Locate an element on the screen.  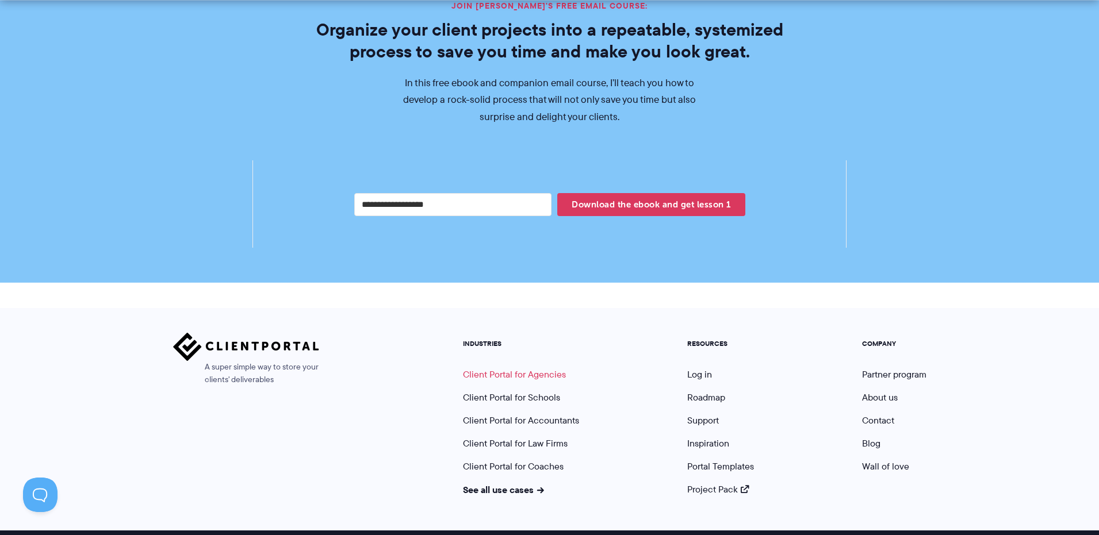
a: Client Portal for Agencies is located at coordinates (514, 374).